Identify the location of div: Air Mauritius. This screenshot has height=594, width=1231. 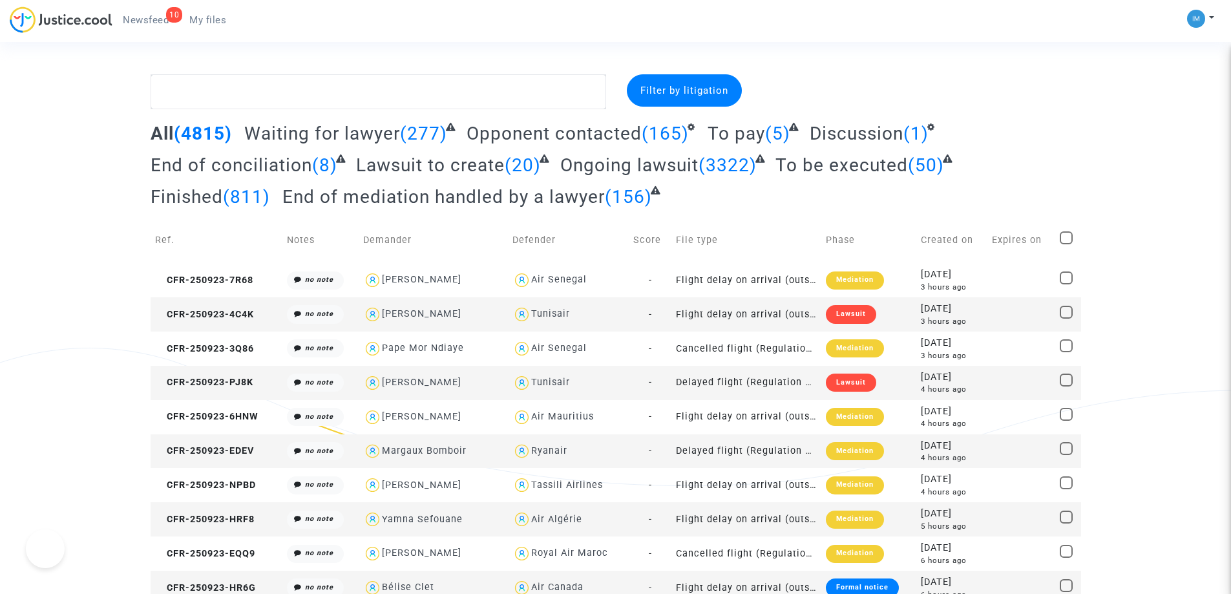
(562, 416).